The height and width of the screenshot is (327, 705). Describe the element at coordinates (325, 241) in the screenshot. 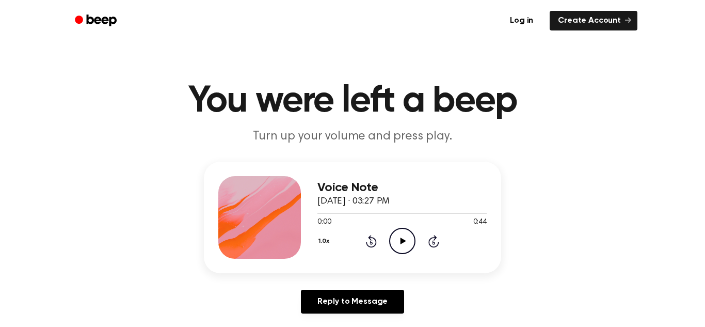

I see `button: 1.0x` at that location.